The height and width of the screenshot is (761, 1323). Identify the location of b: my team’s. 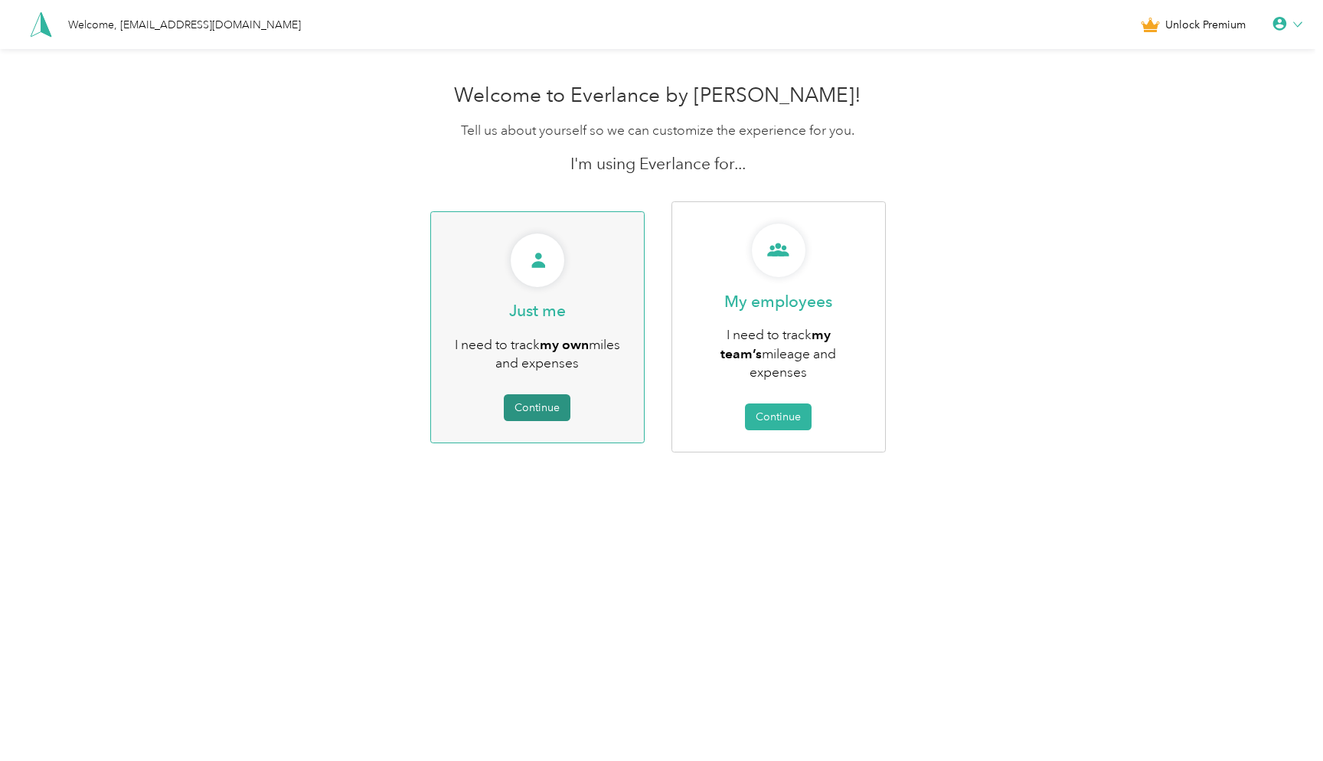
(775, 344).